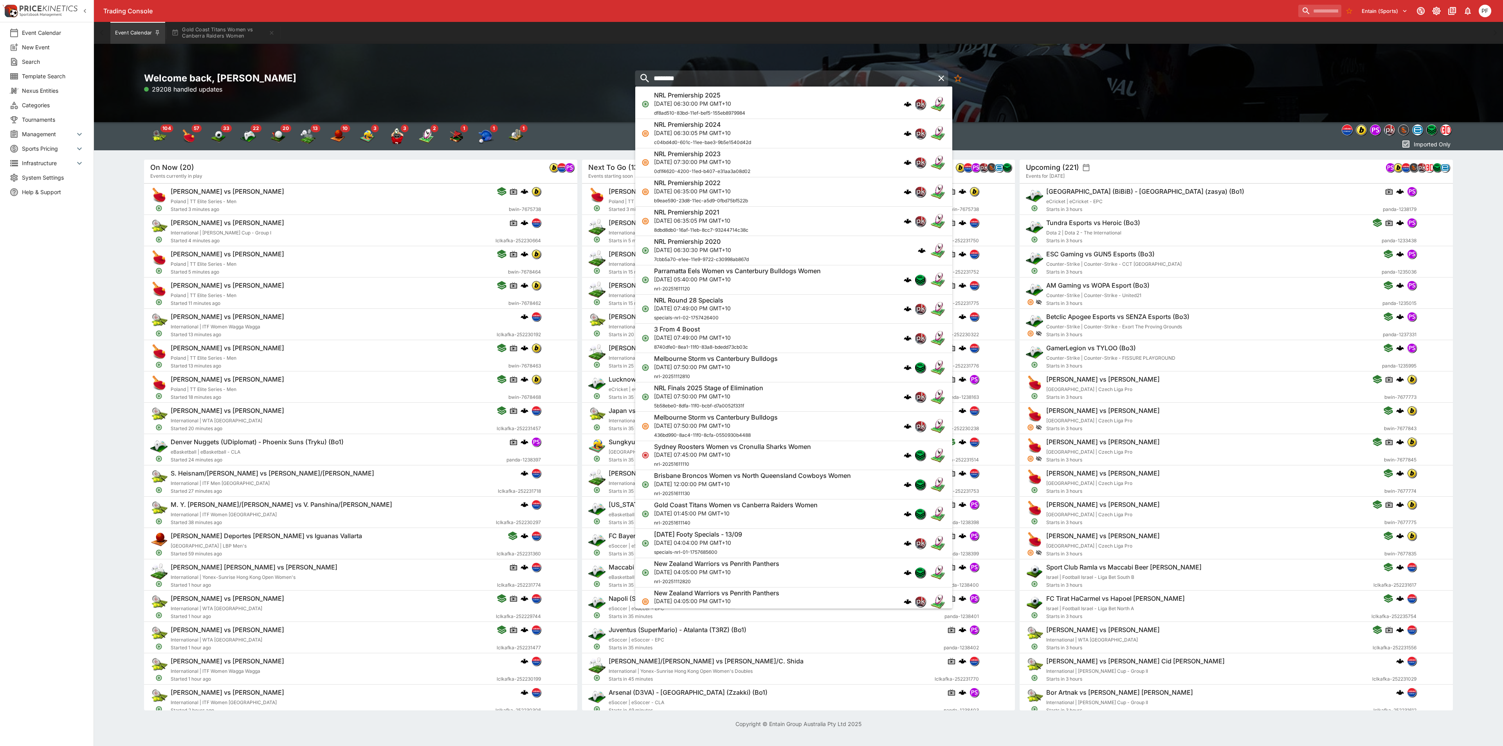  What do you see at coordinates (920, 367) in the screenshot?
I see `img: nrl.png` at bounding box center [920, 367].